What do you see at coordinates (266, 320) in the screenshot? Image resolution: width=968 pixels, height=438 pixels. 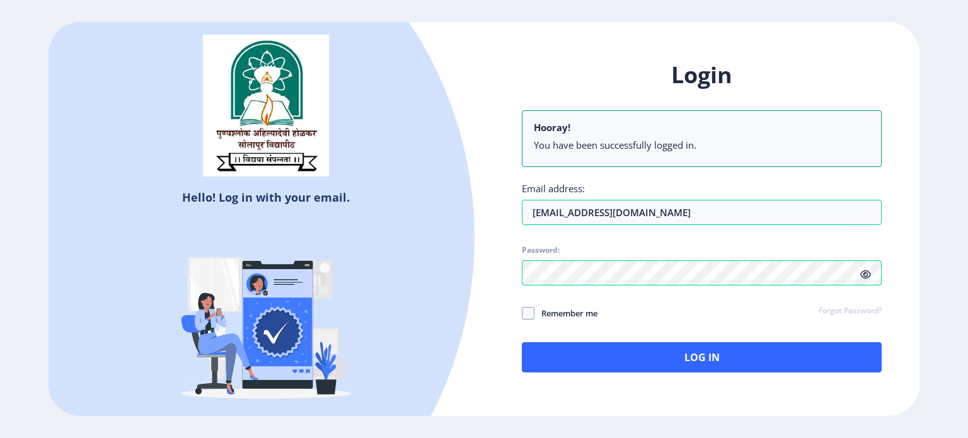 I see `img: Verified-rafiki.svg` at bounding box center [266, 320].